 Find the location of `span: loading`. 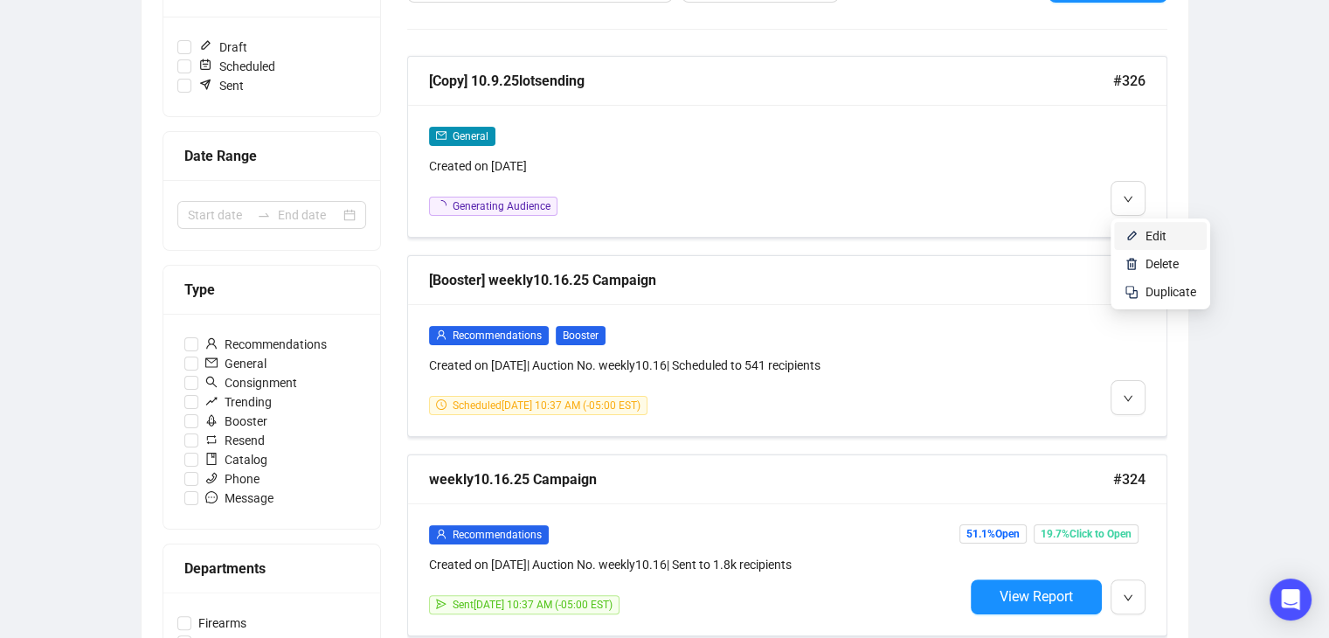

span: loading is located at coordinates (441, 205).